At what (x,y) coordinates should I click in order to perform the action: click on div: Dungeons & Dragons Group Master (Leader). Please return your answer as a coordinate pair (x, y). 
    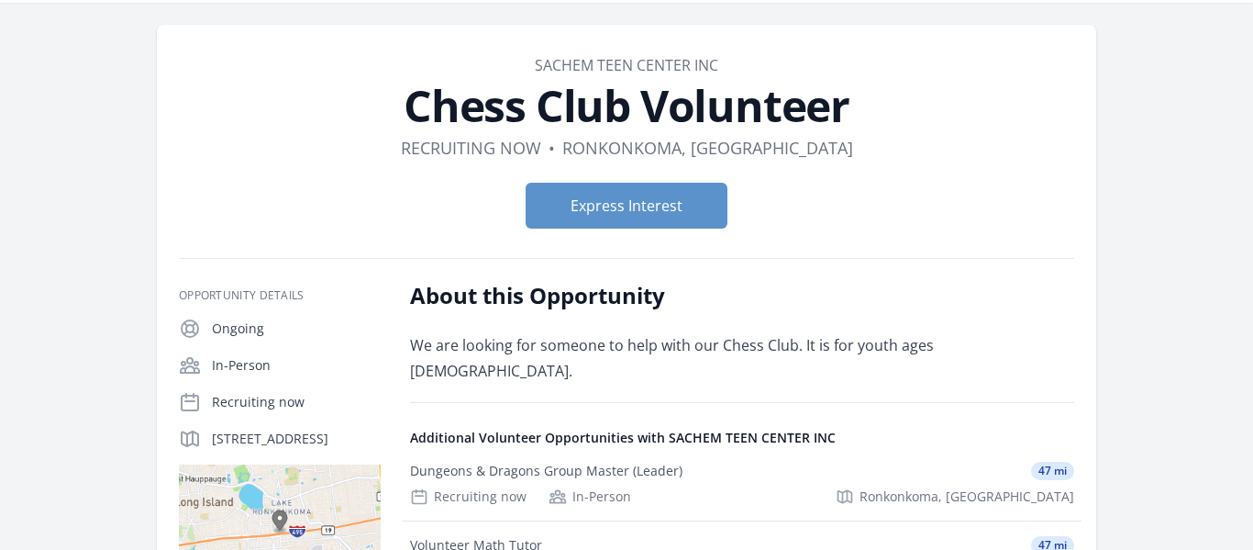
    Looking at the image, I should click on (546, 471).